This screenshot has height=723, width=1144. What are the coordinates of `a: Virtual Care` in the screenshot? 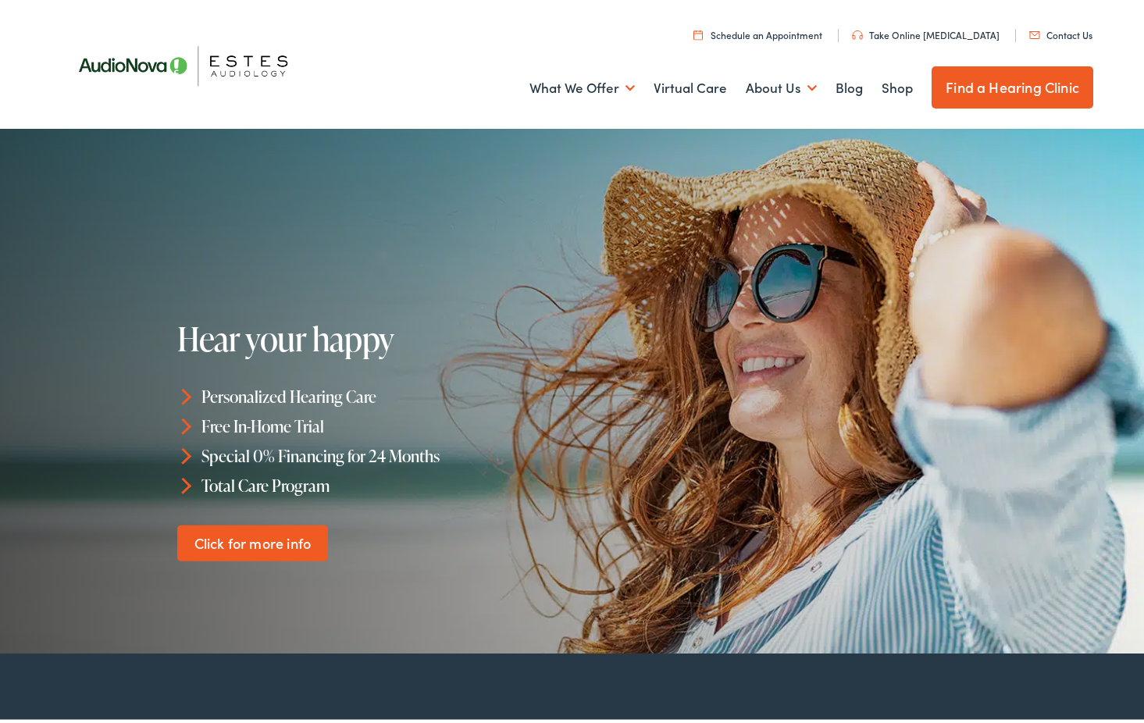 It's located at (691, 84).